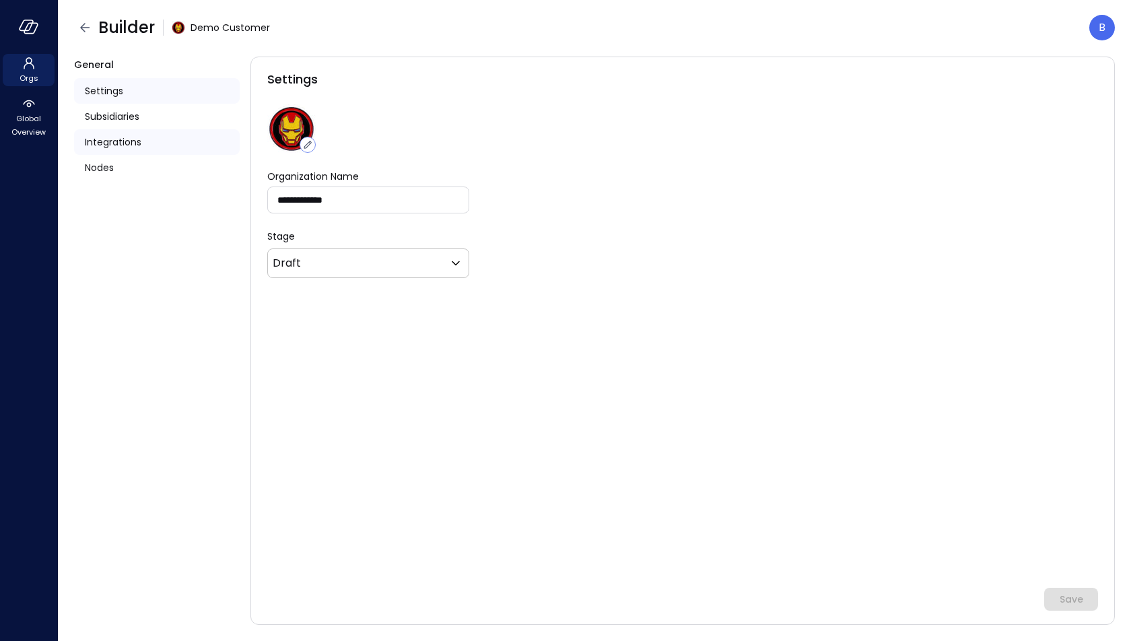 This screenshot has width=1131, height=641. Describe the element at coordinates (94, 65) in the screenshot. I see `span: General` at that location.